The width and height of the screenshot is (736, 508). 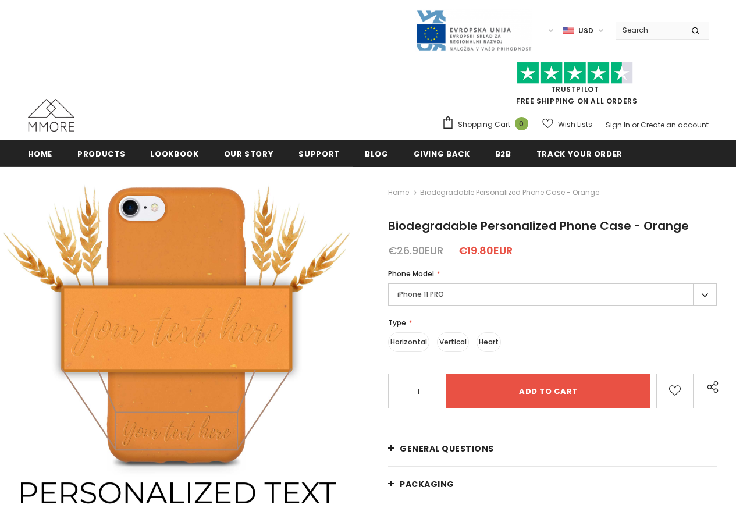 I want to click on span: €19.80EUR, so click(x=485, y=250).